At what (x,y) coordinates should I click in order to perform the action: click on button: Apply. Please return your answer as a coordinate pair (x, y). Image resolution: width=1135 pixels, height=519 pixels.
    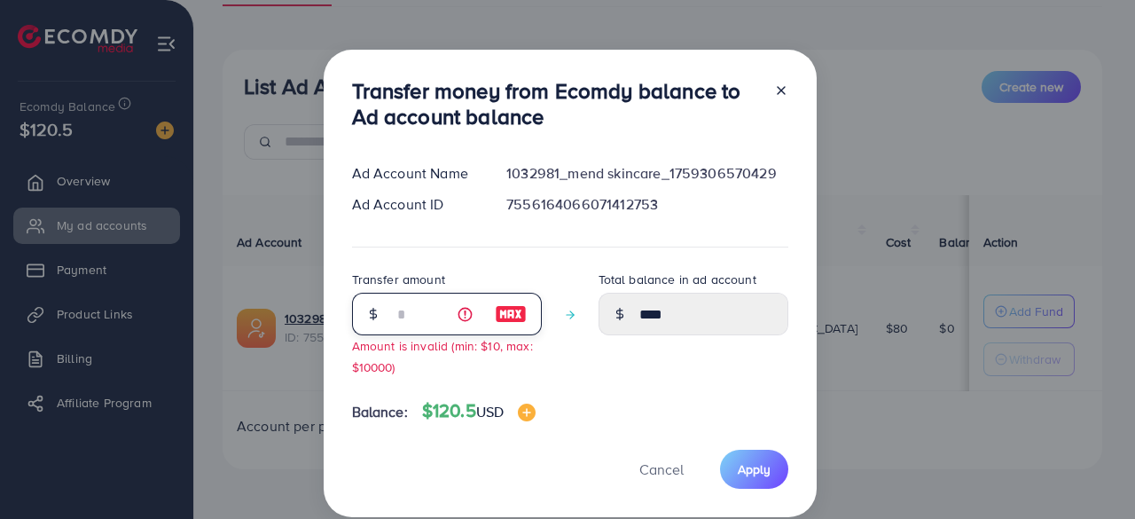
    Looking at the image, I should click on (753, 468).